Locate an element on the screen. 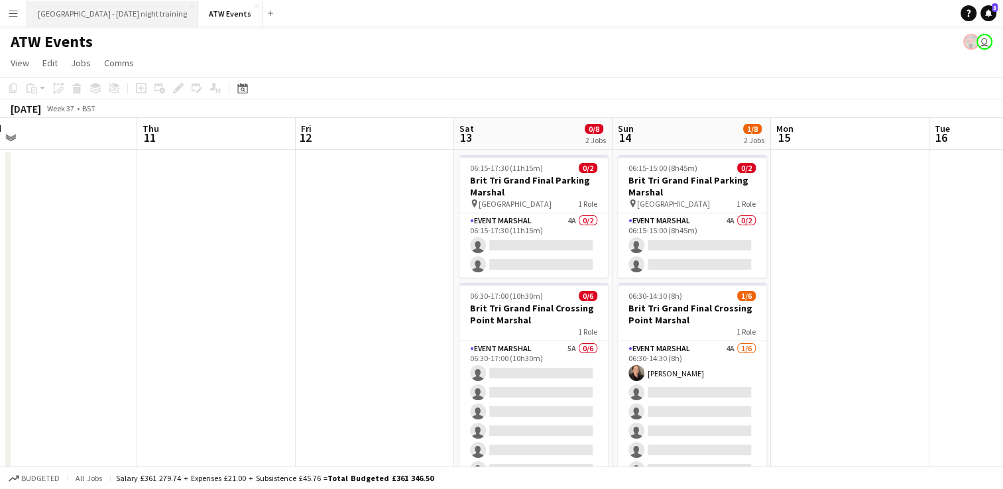  app-job-card: 06:30-14:30 (8h)1/6Brit Tri Grand Final Crossing Point Marshal1 RoleEvent Marshal4A1/606:30-14:30... is located at coordinates (692, 381).